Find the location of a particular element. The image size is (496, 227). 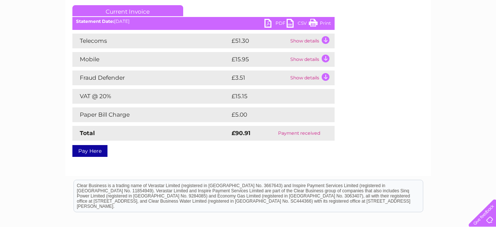

a: Blog is located at coordinates (437, 34).